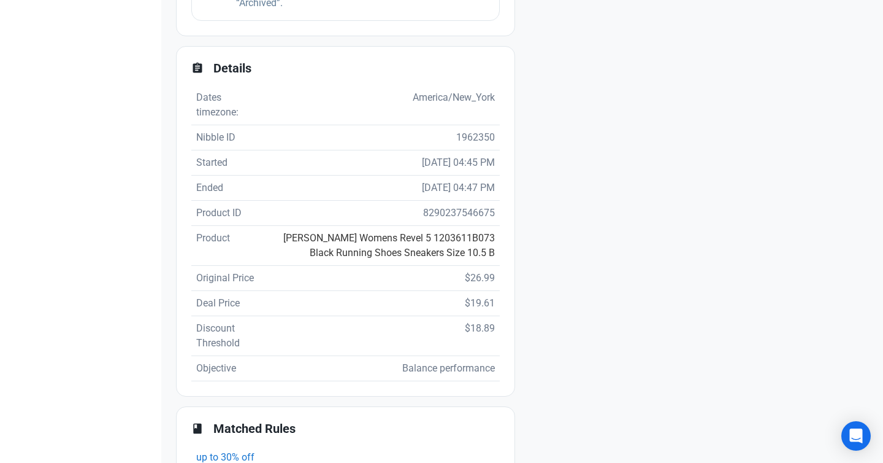  Describe the element at coordinates (227, 367) in the screenshot. I see `td: Objective` at that location.